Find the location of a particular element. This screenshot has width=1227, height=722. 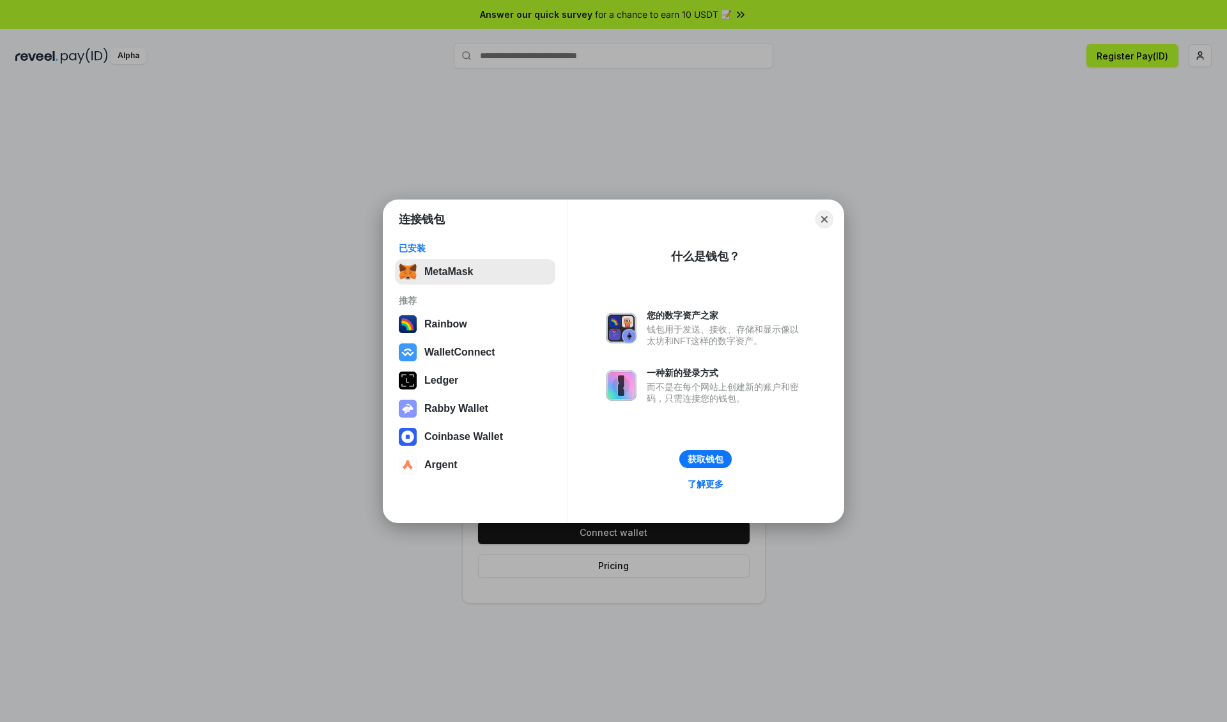

h1: 连接钱包 is located at coordinates (422, 219).